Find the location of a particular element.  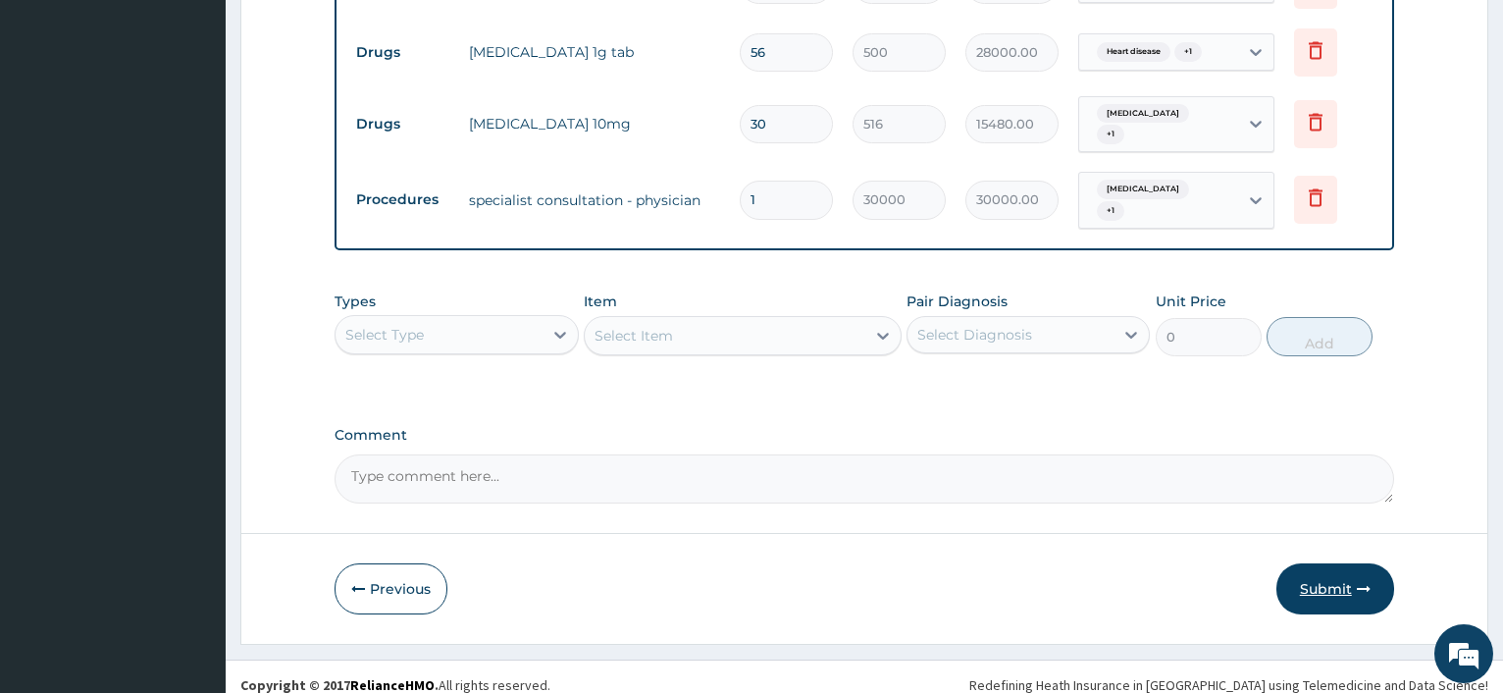

label: Comment is located at coordinates (864, 435).